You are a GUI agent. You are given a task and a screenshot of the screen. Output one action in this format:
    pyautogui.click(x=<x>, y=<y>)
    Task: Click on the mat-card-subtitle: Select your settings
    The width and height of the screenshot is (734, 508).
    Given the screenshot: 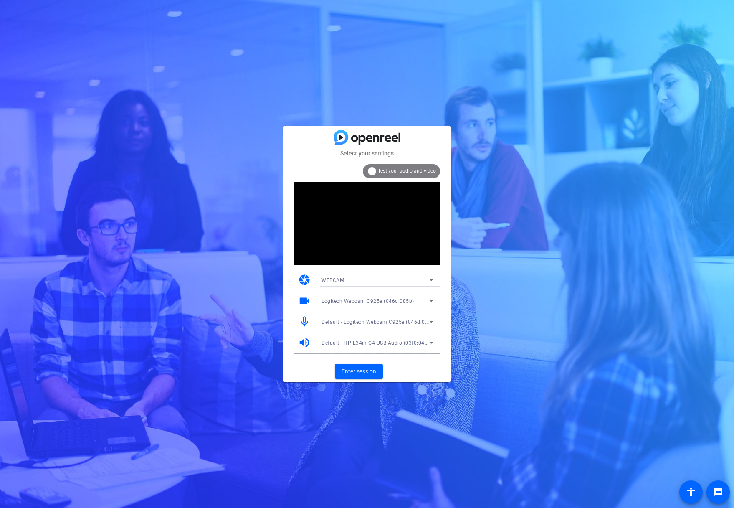 What is the action you would take?
    pyautogui.click(x=367, y=153)
    